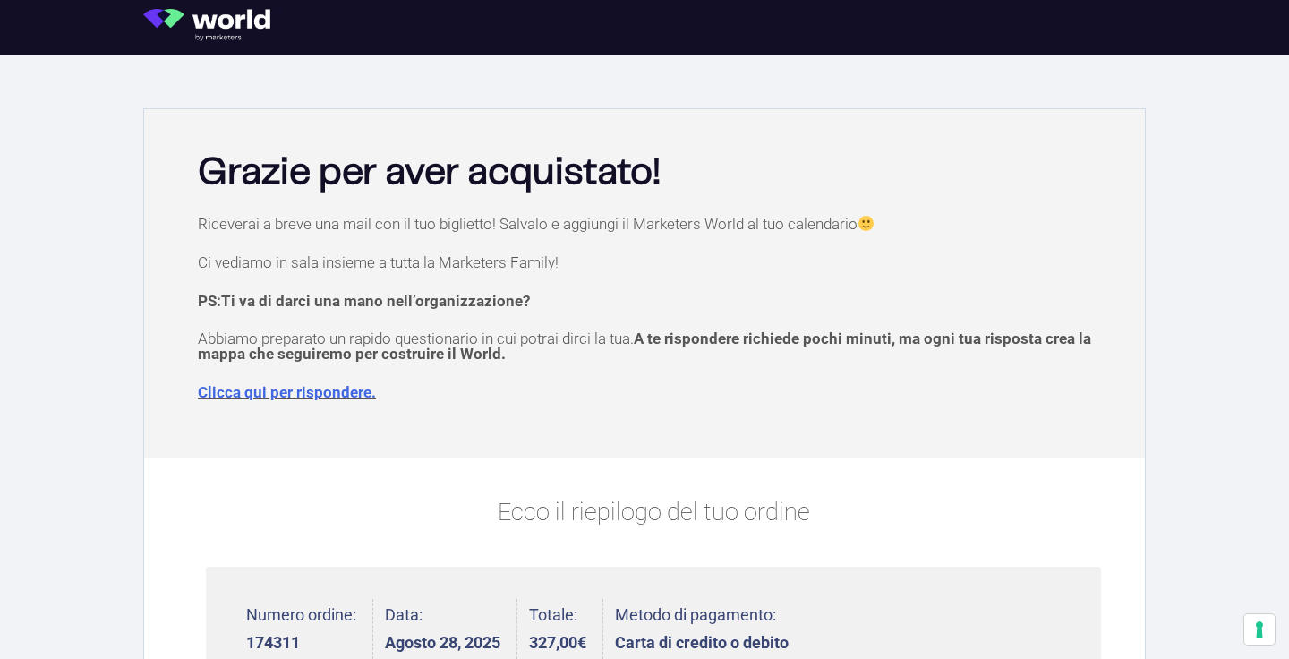 The image size is (1289, 659). I want to click on p: Ci vediamo in sala insieme a tutta la Marketers Family!, so click(653, 262).